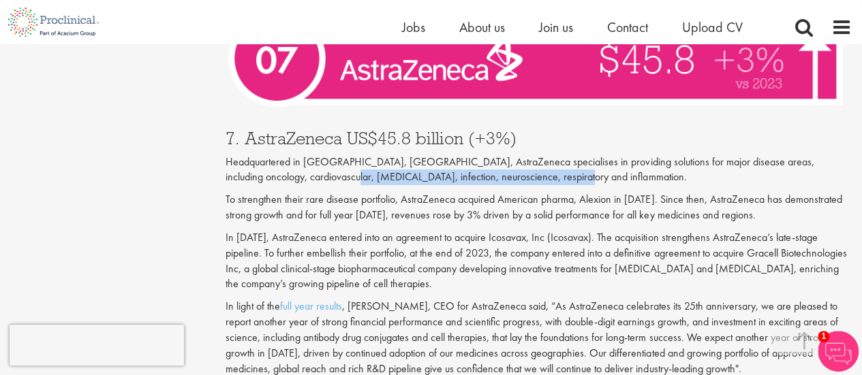  I want to click on a: Jobs, so click(414, 27).